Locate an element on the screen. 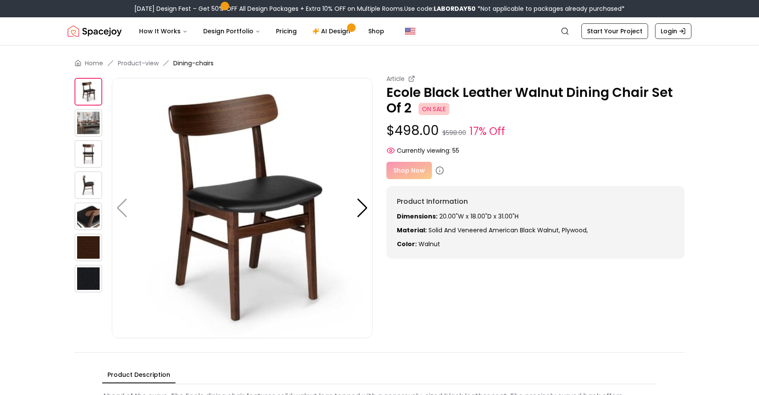 The width and height of the screenshot is (759, 395). span: Dining-chairs is located at coordinates (193, 63).